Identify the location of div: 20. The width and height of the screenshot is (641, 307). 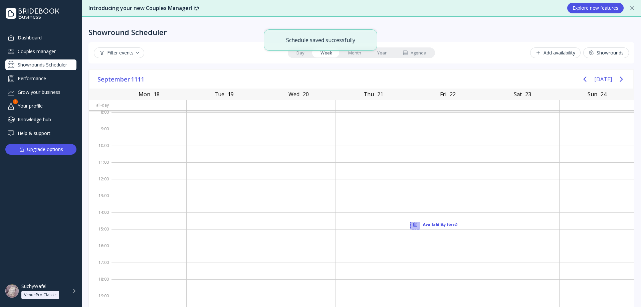
(306, 94).